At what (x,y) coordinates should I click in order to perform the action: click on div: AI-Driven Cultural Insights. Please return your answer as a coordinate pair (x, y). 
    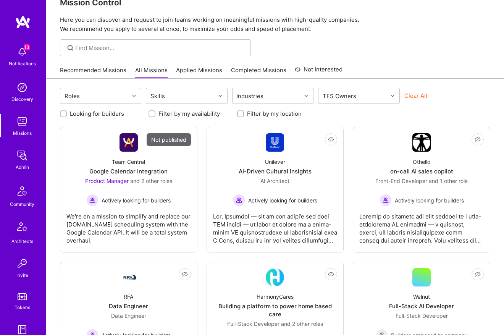
    Looking at the image, I should click on (275, 171).